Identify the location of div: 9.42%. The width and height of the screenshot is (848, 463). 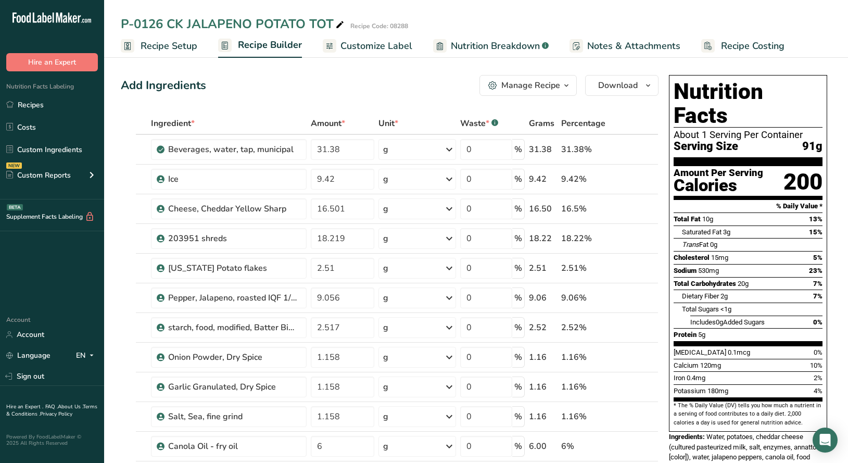
(585, 179).